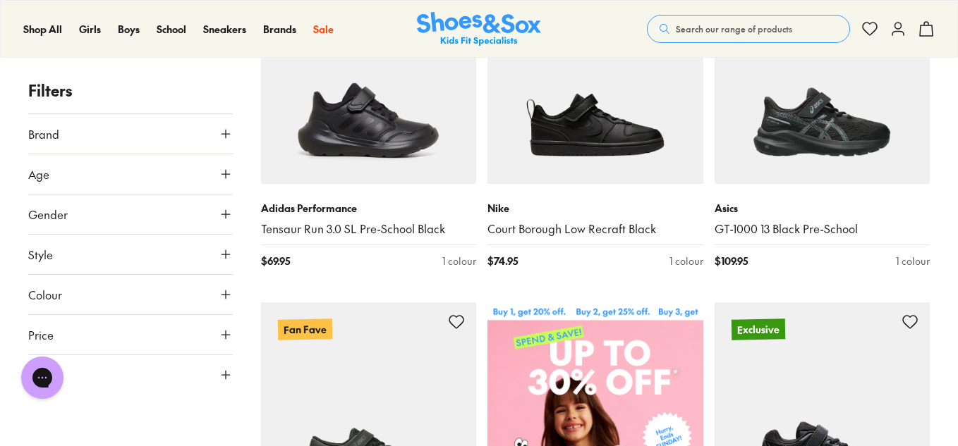  What do you see at coordinates (128, 29) in the screenshot?
I see `span: Boys` at bounding box center [128, 29].